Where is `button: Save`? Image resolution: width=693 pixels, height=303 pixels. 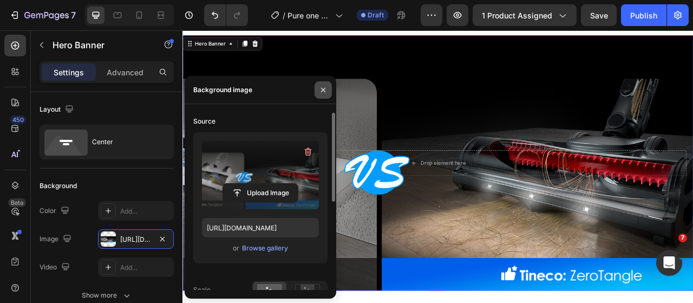
button: Save is located at coordinates (599, 15).